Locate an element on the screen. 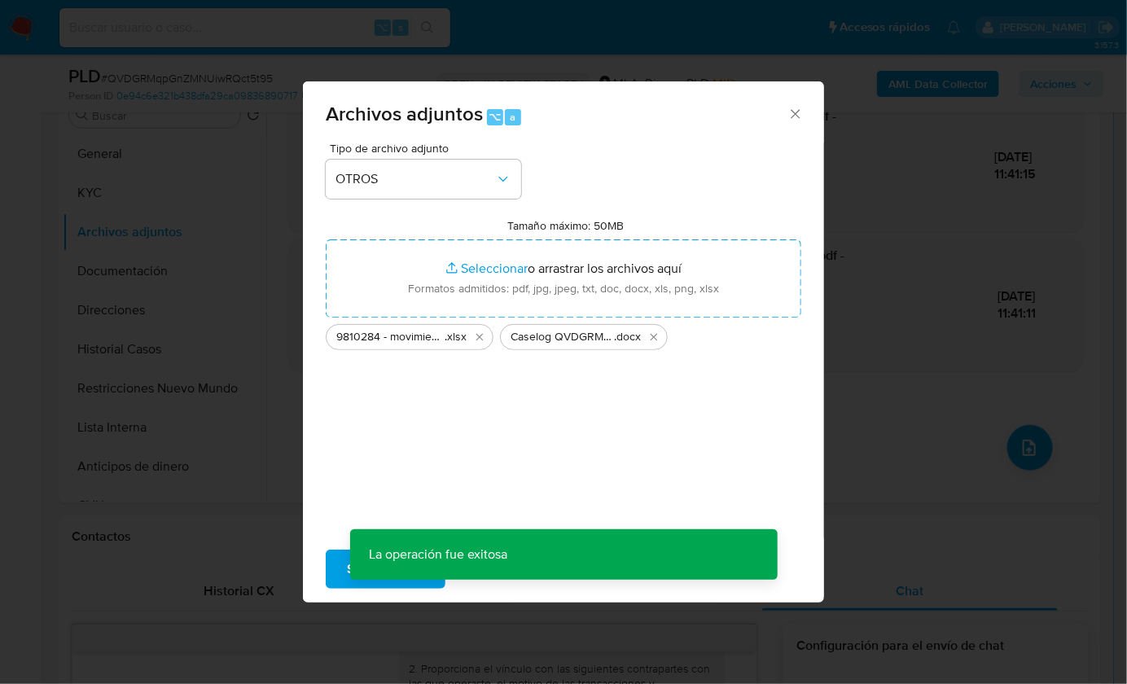 The height and width of the screenshot is (684, 1127). button: Cerrar is located at coordinates (795, 113).